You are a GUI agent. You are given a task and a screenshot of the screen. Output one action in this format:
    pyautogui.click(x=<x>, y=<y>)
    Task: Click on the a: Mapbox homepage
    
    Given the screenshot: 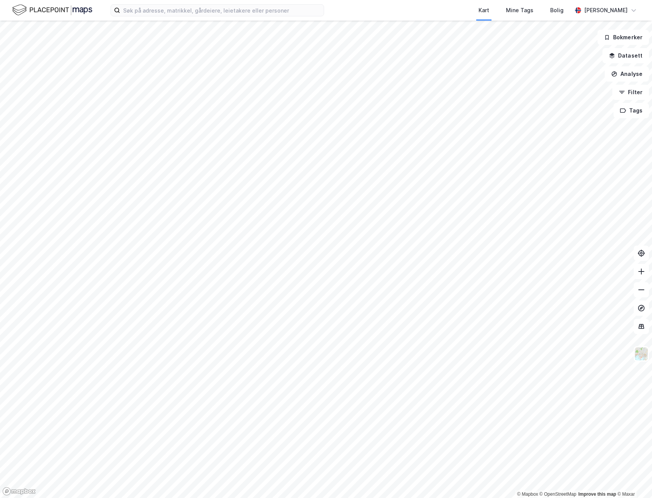 What is the action you would take?
    pyautogui.click(x=19, y=491)
    